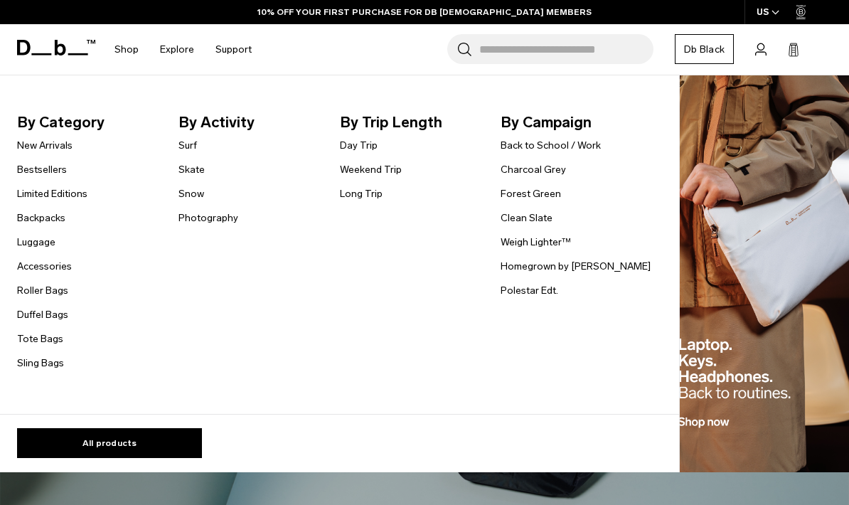 Image resolution: width=849 pixels, height=505 pixels. I want to click on a: All products, so click(109, 443).